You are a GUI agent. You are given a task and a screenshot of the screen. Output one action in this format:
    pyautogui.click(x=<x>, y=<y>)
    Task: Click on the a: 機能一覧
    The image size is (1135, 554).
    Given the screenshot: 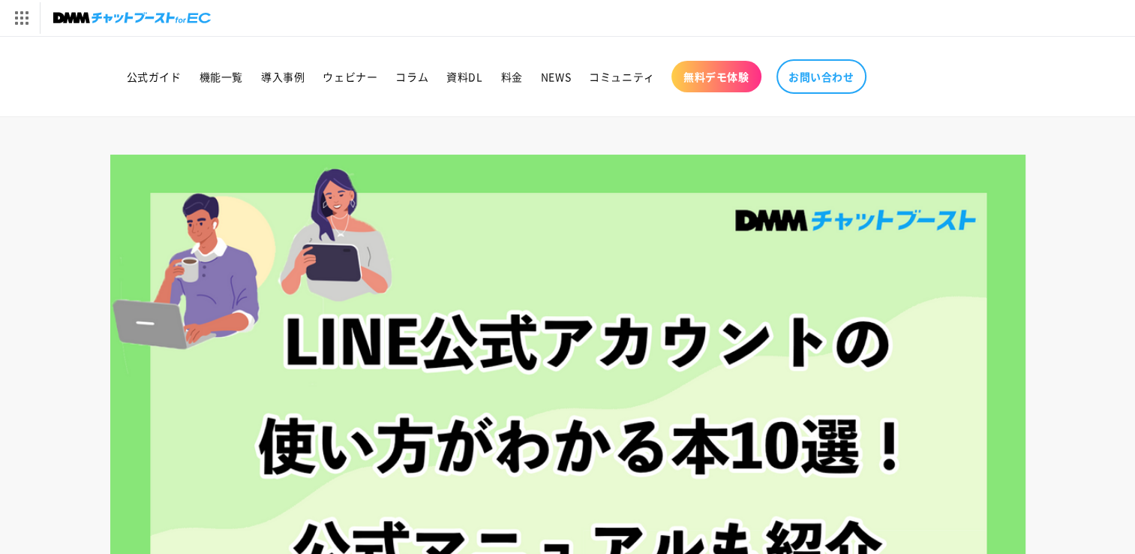 What is the action you would take?
    pyautogui.click(x=221, y=77)
    